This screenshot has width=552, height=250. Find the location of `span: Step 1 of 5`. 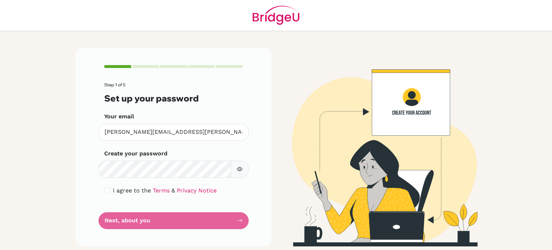

span: Step 1 of 5 is located at coordinates (115, 84).